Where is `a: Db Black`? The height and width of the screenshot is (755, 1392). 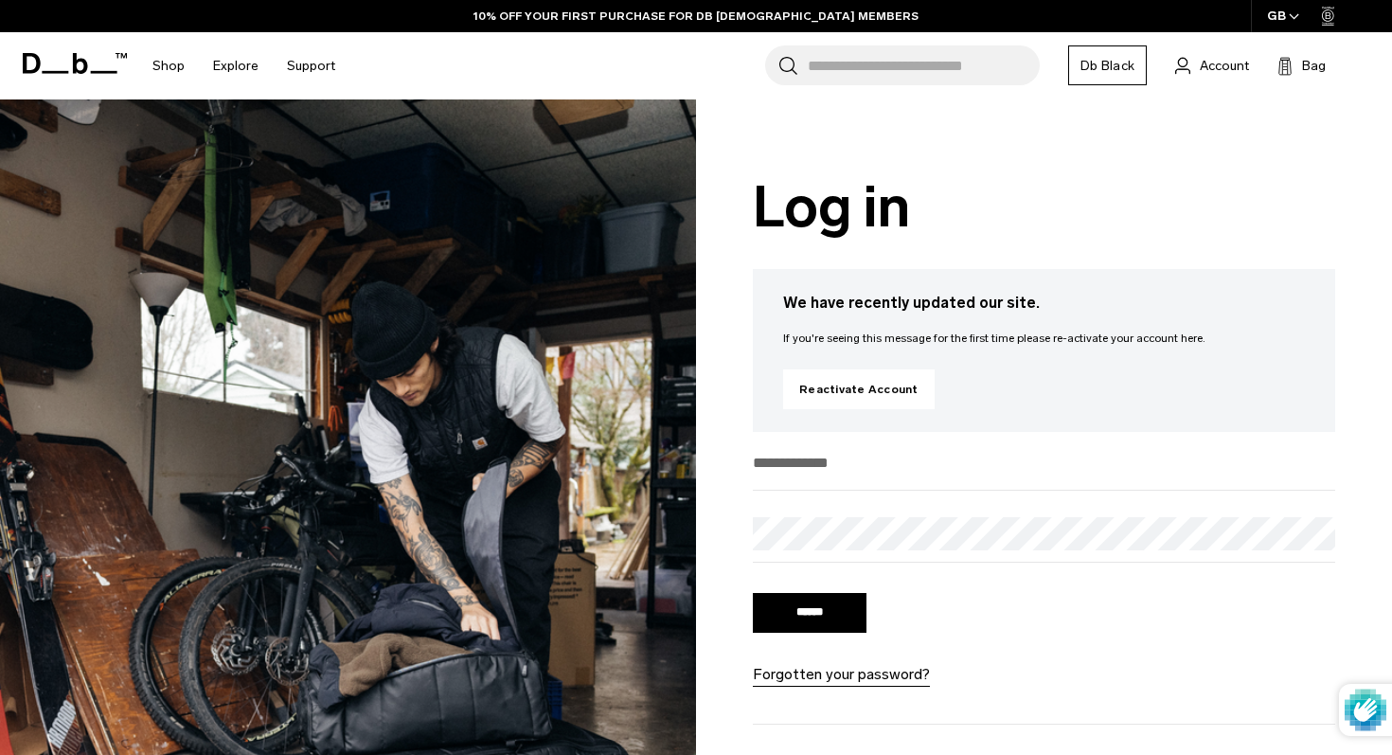 a: Db Black is located at coordinates (1107, 65).